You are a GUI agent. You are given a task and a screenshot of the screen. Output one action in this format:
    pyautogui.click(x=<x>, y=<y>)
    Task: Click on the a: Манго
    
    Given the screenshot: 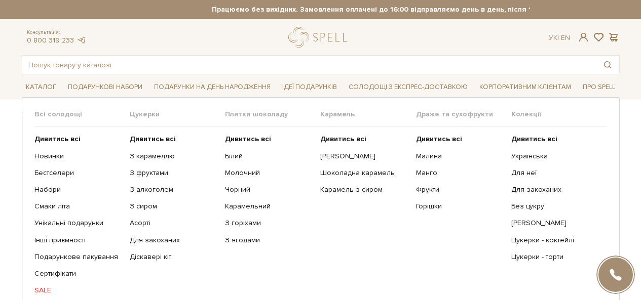 What is the action you would take?
    pyautogui.click(x=459, y=173)
    